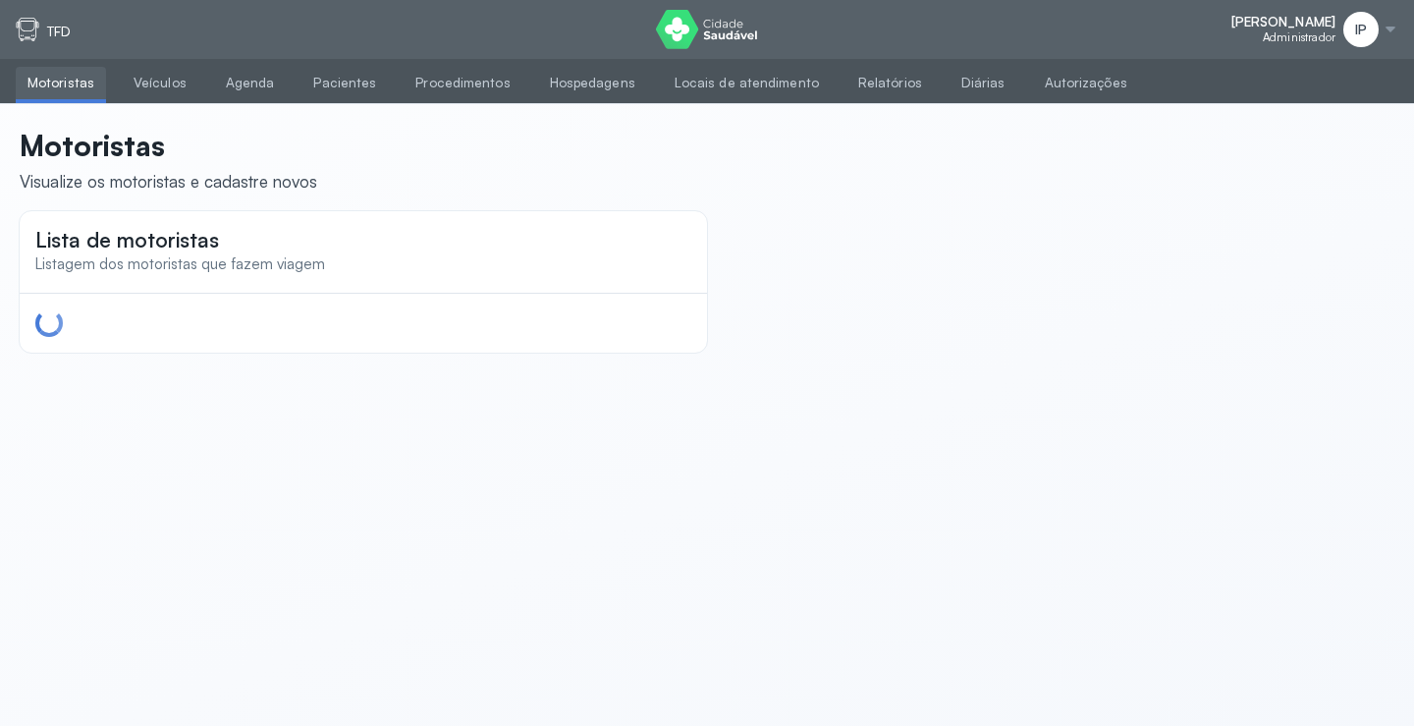 The width and height of the screenshot is (1414, 726). I want to click on span: IP, so click(1361, 29).